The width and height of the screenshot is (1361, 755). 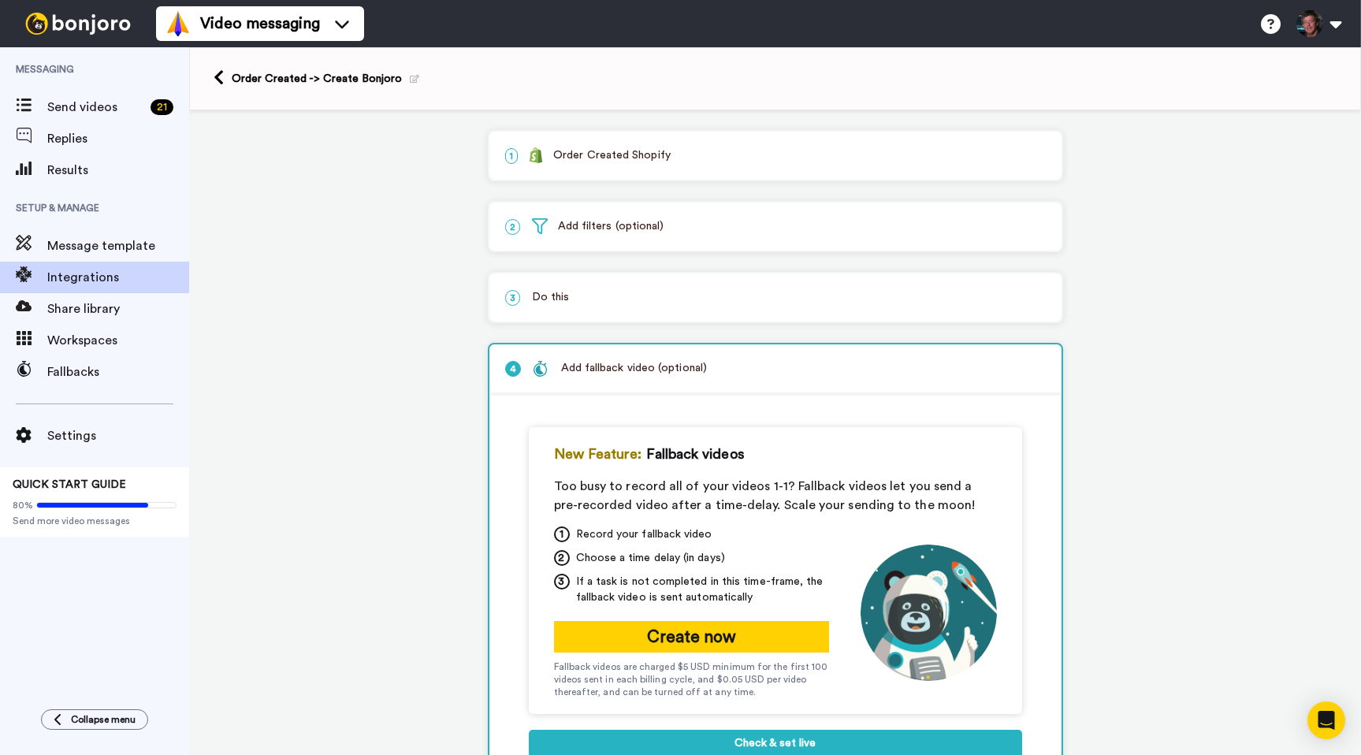 I want to click on span: Send videos, so click(x=95, y=107).